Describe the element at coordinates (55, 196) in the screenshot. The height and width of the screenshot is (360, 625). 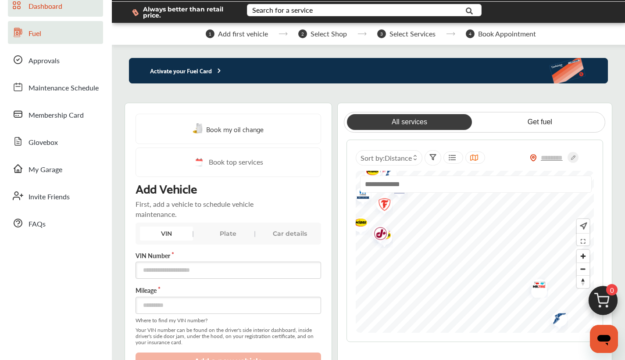
I see `a: Invite Friends` at that location.